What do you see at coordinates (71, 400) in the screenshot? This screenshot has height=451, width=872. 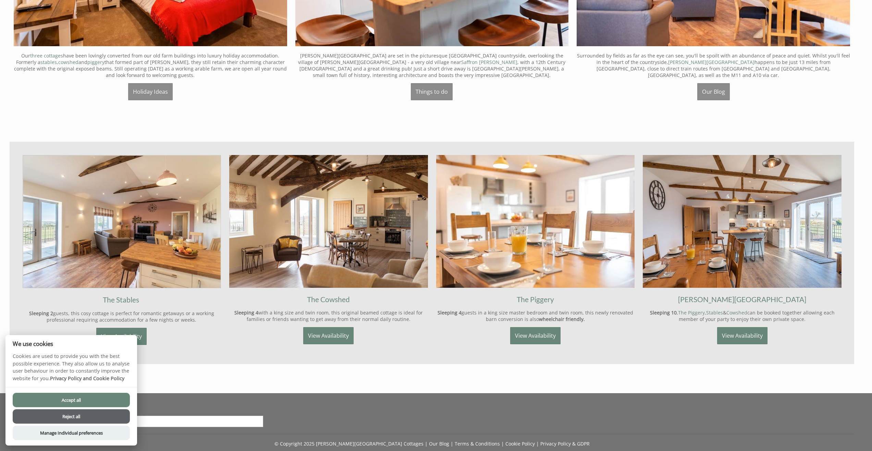 I see `button: Accept all` at bounding box center [71, 400].